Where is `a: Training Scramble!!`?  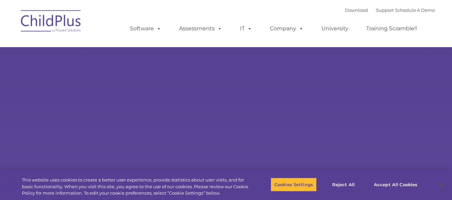
a: Training Scramble!! is located at coordinates (391, 29).